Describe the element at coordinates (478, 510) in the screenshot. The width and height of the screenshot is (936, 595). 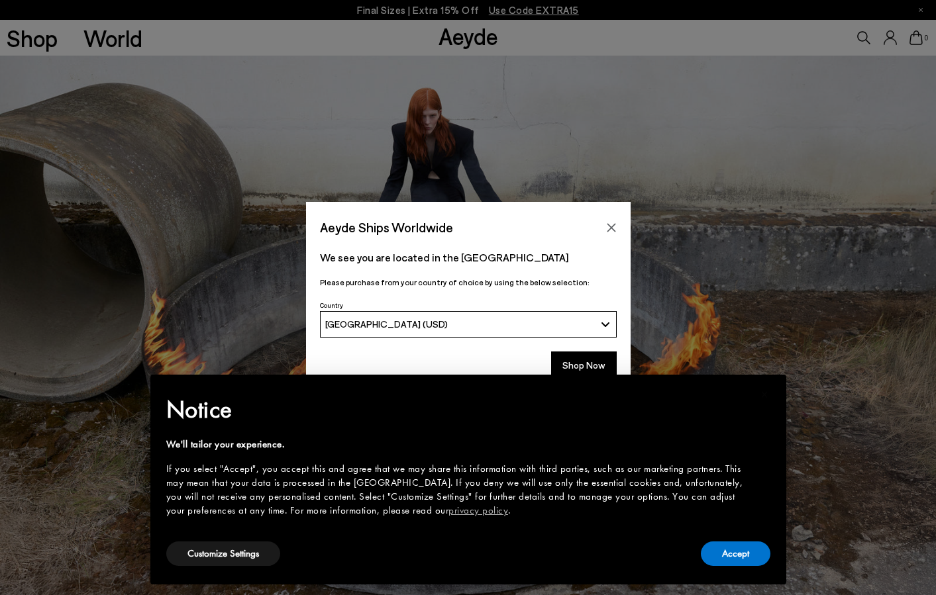
I see `a: privacy policy` at that location.